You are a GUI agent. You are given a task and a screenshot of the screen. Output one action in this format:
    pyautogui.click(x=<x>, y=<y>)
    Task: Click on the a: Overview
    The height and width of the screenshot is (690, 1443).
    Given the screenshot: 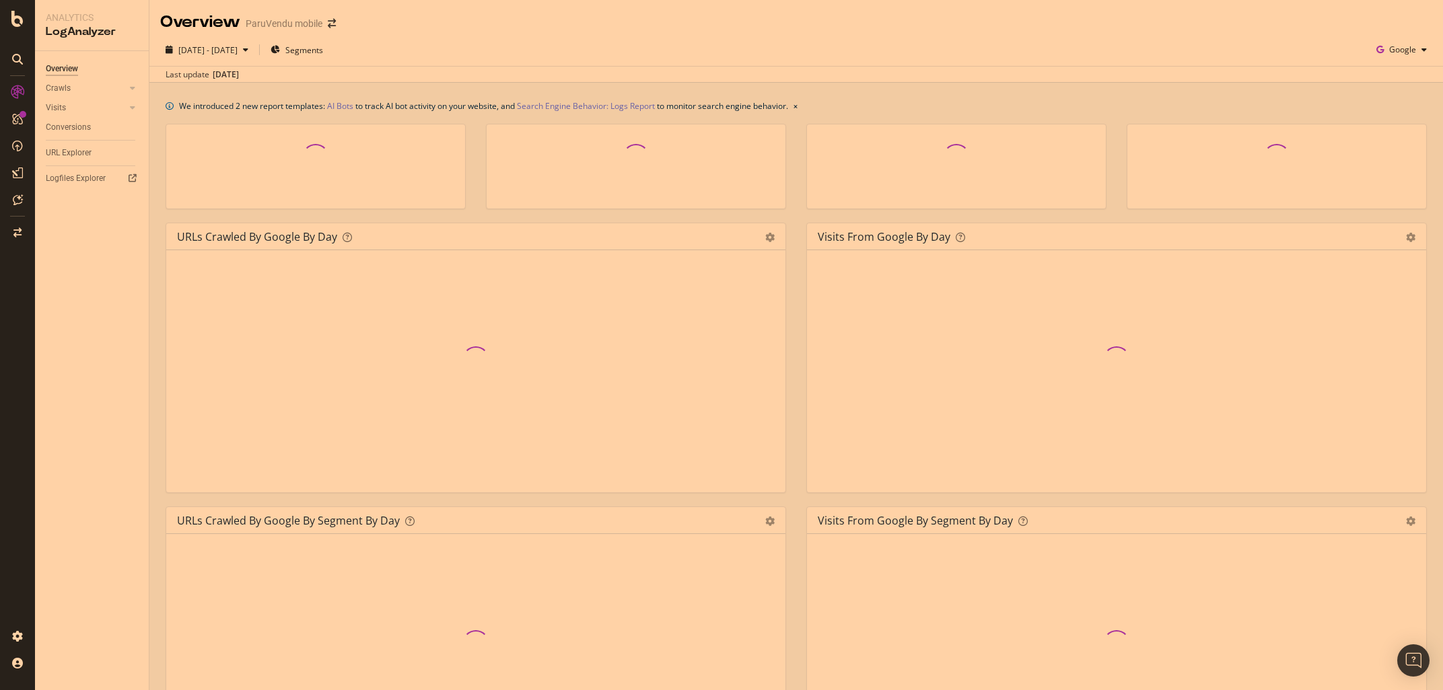 What is the action you would take?
    pyautogui.click(x=92, y=69)
    